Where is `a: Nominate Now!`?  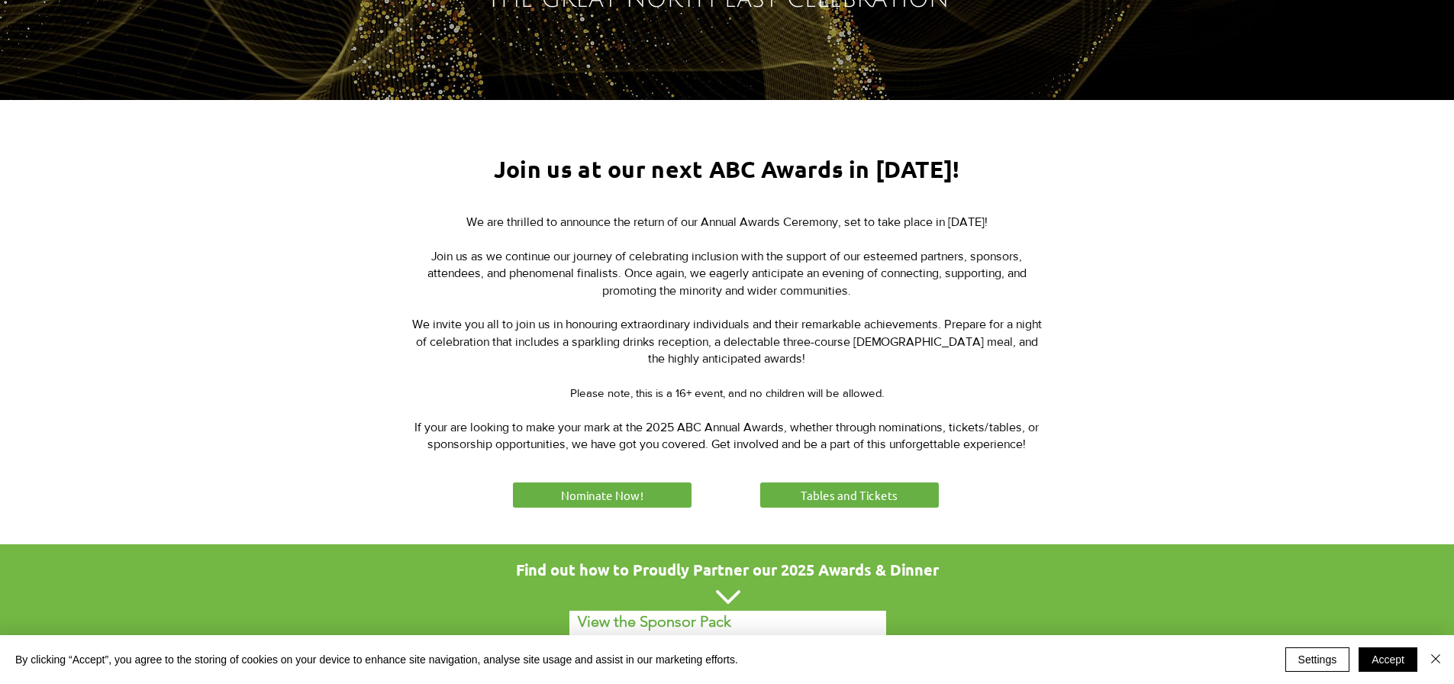
a: Nominate Now! is located at coordinates (602, 494).